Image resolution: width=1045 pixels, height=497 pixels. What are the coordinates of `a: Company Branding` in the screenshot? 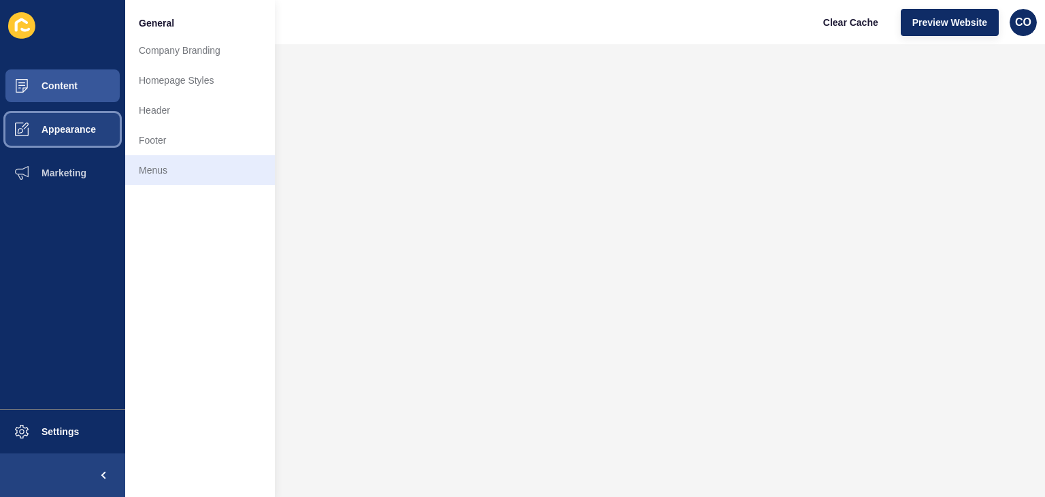 It's located at (200, 50).